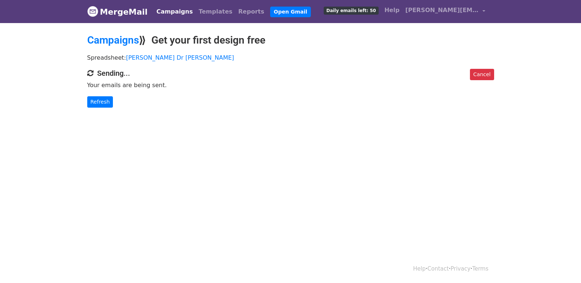 Image resolution: width=581 pixels, height=283 pixels. Describe the element at coordinates (480, 269) in the screenshot. I see `a: Terms` at that location.